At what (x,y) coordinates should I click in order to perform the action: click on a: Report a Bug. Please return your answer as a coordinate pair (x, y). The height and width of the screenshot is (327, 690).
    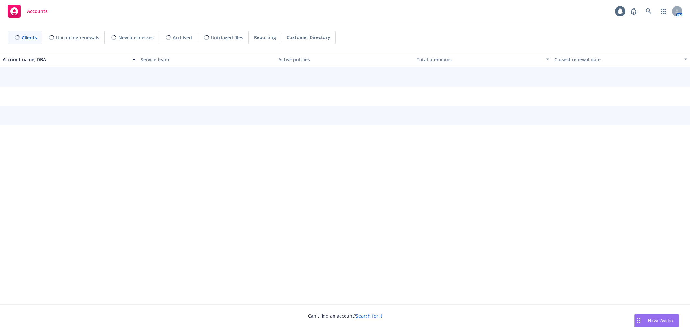
    Looking at the image, I should click on (634, 11).